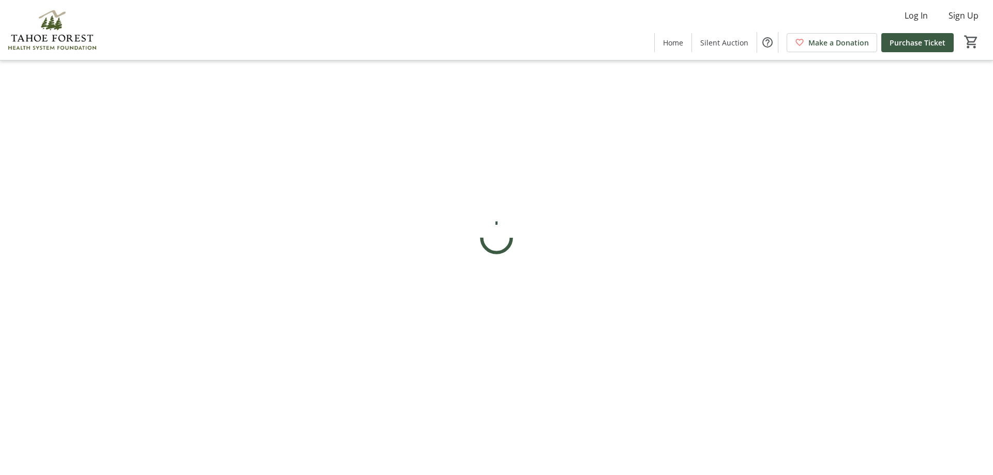 Image resolution: width=993 pixels, height=475 pixels. Describe the element at coordinates (964, 16) in the screenshot. I see `span: Sign Up` at that location.